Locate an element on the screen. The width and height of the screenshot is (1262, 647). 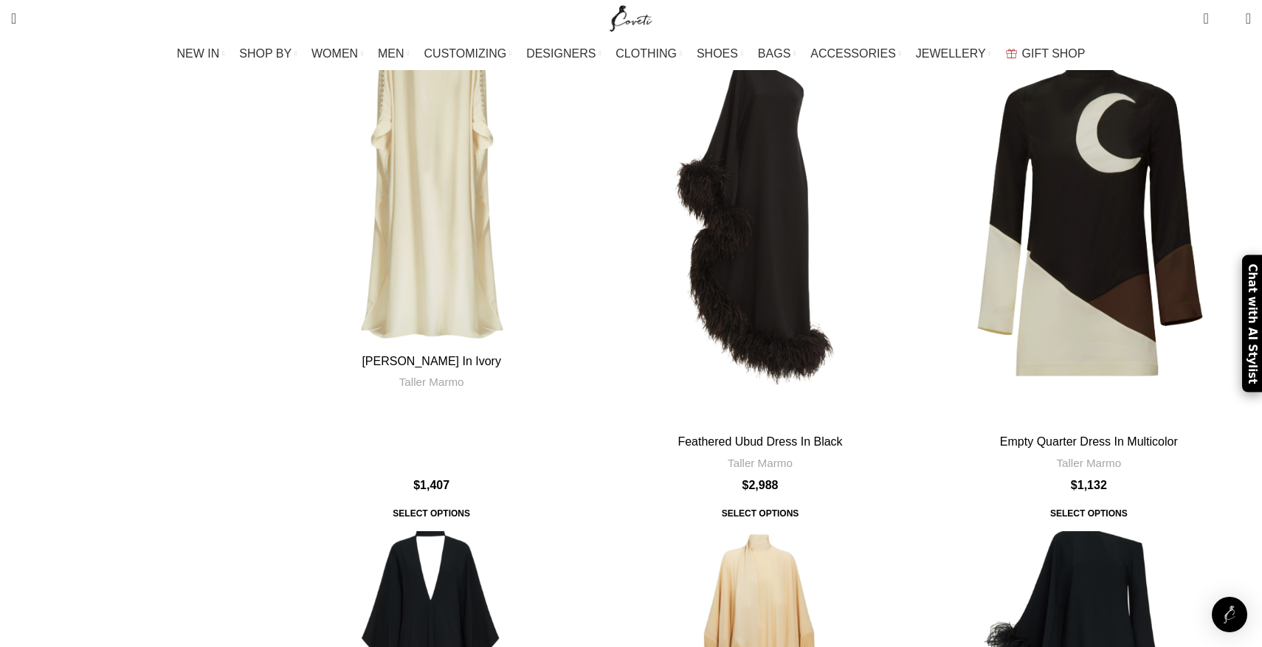
span: SHOP BY is located at coordinates (265, 53).